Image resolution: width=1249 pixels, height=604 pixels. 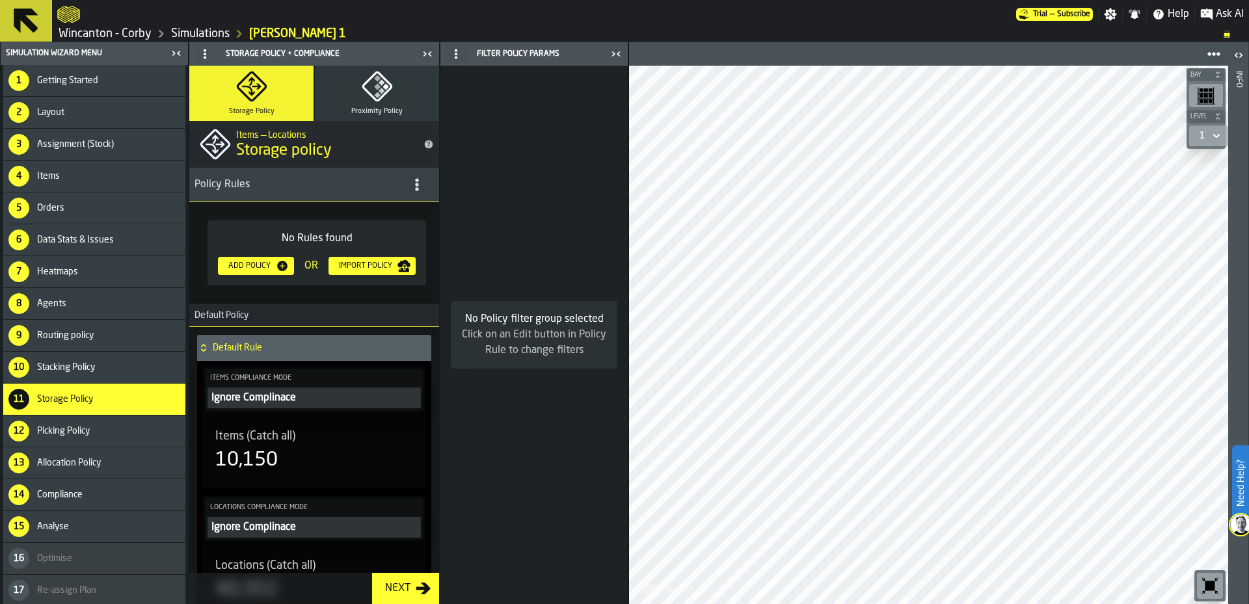 What do you see at coordinates (85, 53) in the screenshot?
I see `div: Simulation Wizard Menu` at bounding box center [85, 53].